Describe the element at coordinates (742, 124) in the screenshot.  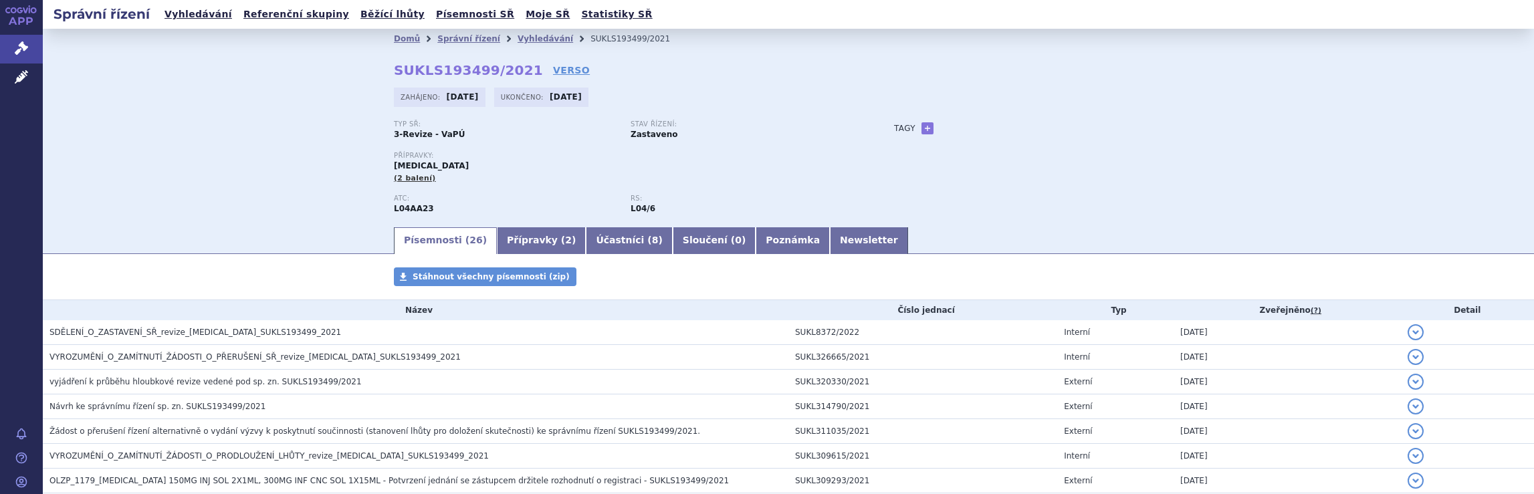
I see `p: Stav řízení:` at that location.